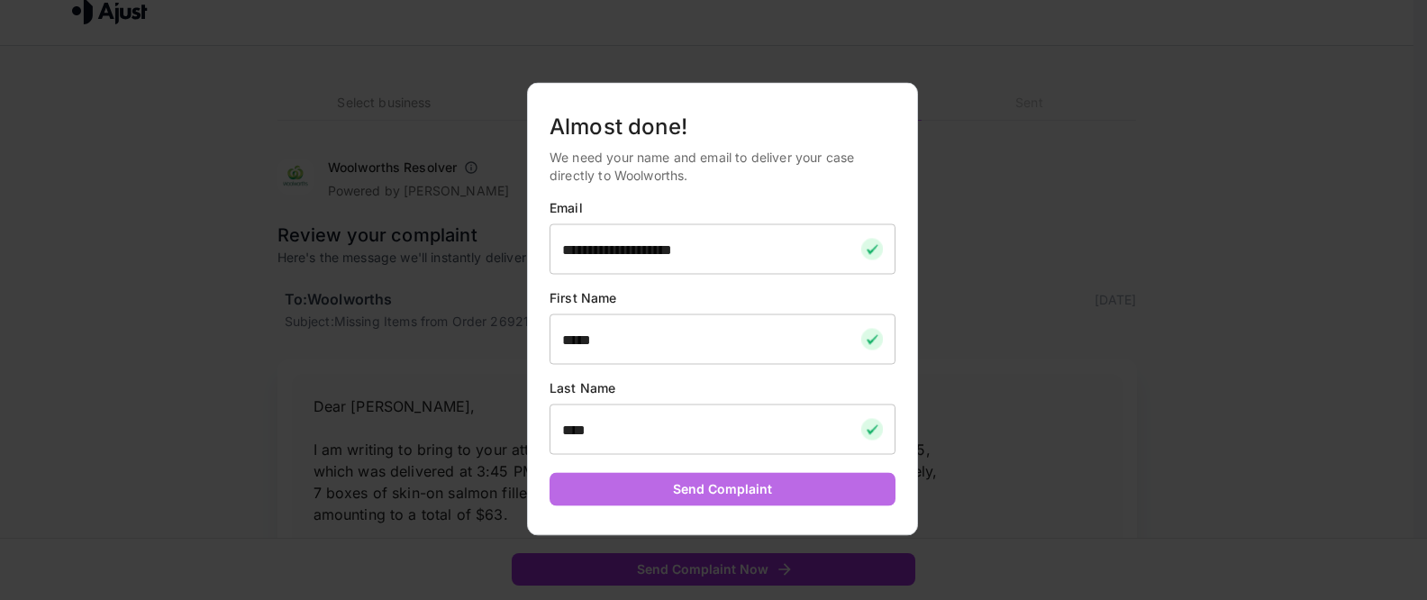 The image size is (1427, 600). Describe the element at coordinates (723, 489) in the screenshot. I see `button: Send Complaint` at that location.